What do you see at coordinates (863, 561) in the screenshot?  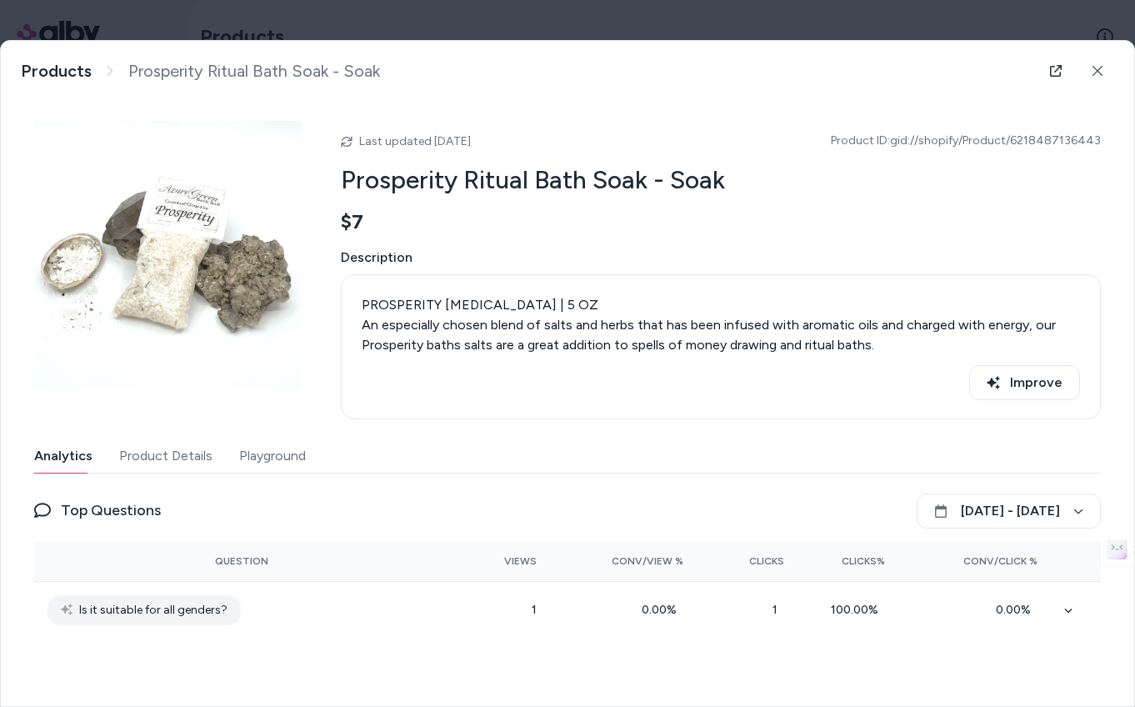 I see `span: Clicks%` at bounding box center [863, 561].